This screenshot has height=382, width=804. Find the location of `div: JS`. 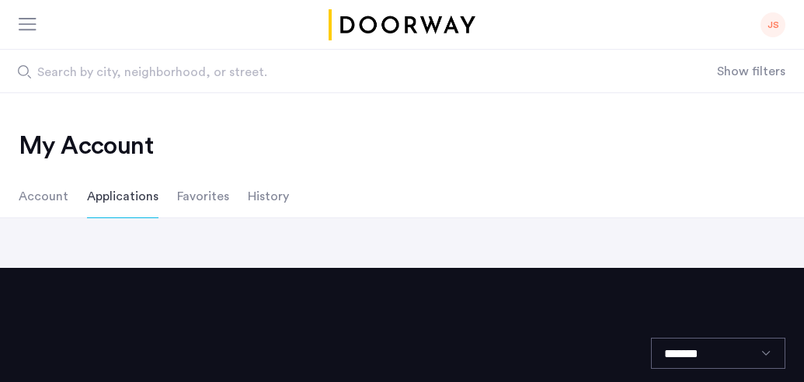

div: JS is located at coordinates (773, 25).